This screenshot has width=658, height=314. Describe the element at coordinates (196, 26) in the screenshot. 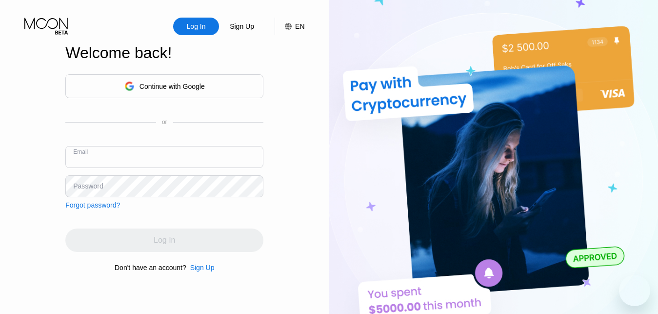

I see `div: Log In` at that location.